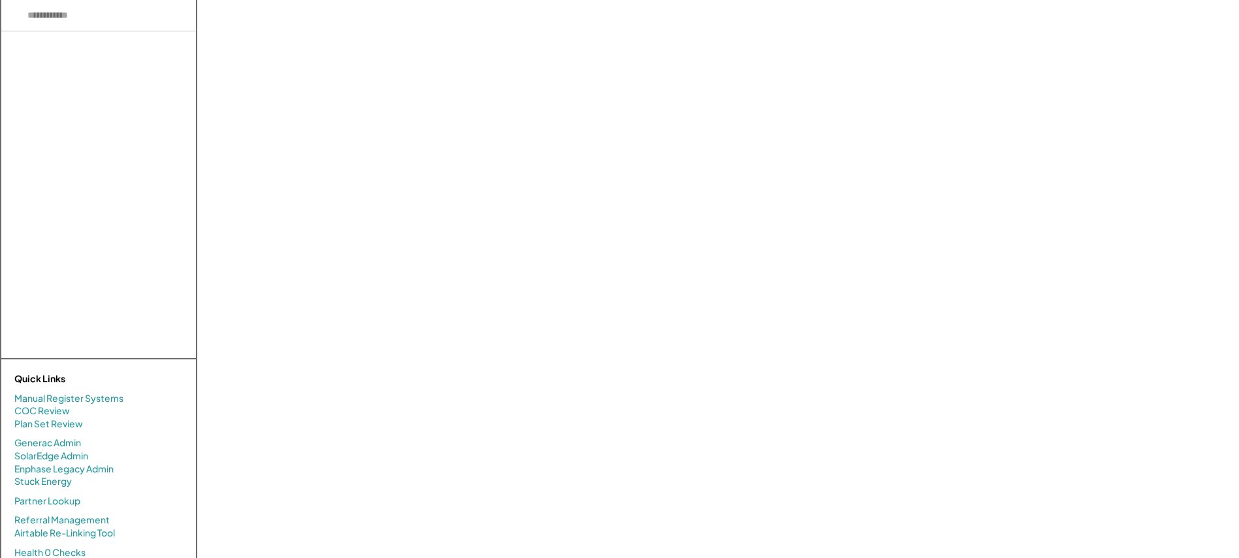 This screenshot has height=558, width=1239. Describe the element at coordinates (43, 481) in the screenshot. I see `a: Stuck Energy` at that location.